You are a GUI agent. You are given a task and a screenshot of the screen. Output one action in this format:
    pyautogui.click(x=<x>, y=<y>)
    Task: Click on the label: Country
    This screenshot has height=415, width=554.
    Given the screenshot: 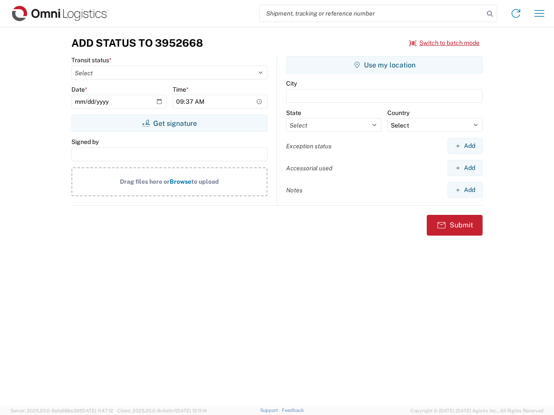 What is the action you would take?
    pyautogui.click(x=398, y=113)
    